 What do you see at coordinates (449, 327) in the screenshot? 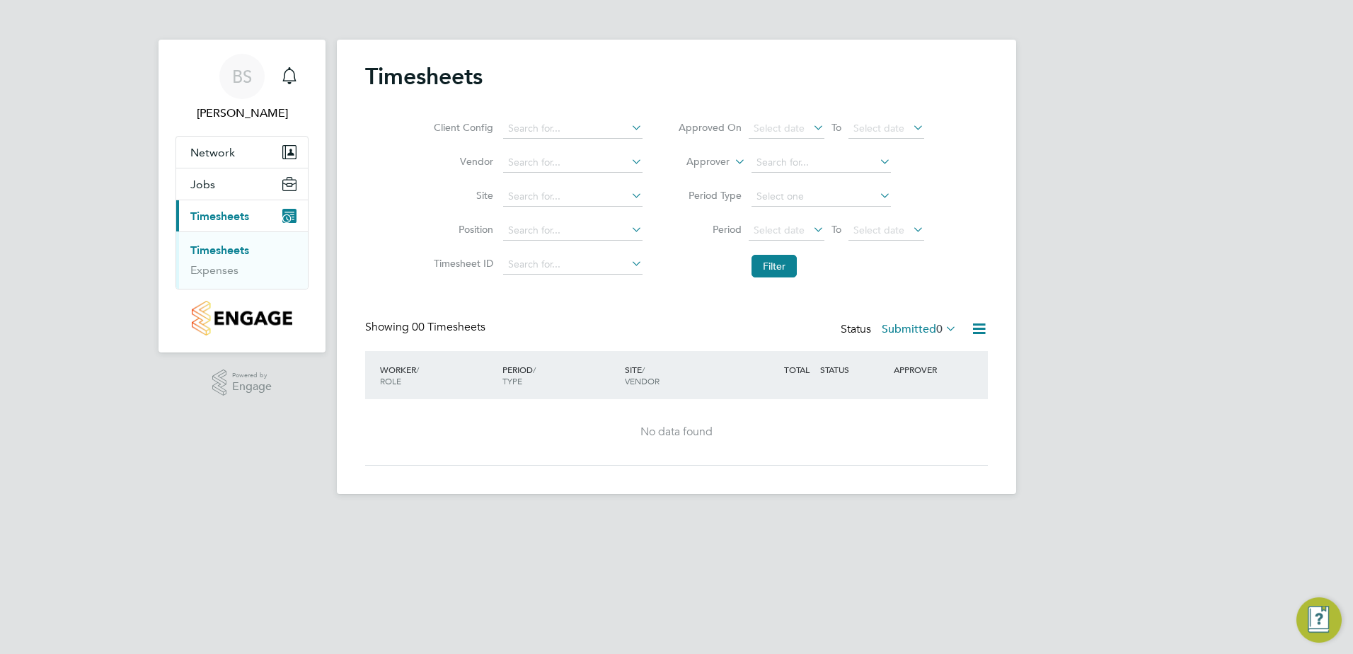
I see `span: 00 Timesheets` at bounding box center [449, 327].